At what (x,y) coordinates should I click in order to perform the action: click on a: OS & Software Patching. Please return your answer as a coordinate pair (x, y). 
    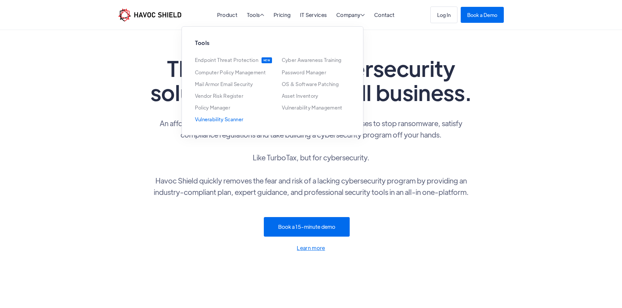
    Looking at the image, I should click on (310, 84).